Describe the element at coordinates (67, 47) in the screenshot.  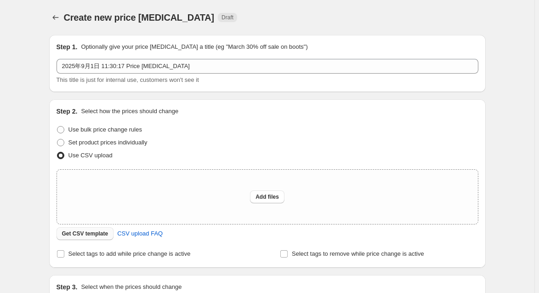
I see `h2: Step 1.` at that location.